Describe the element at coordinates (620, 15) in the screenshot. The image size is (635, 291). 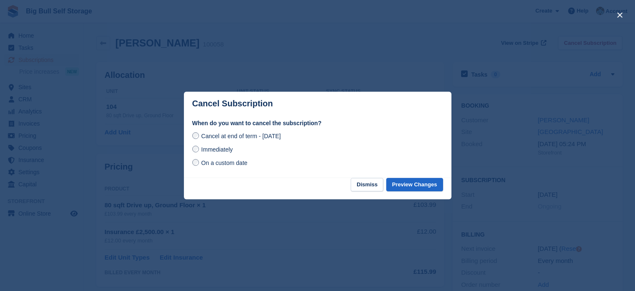
I see `button: close` at that location.